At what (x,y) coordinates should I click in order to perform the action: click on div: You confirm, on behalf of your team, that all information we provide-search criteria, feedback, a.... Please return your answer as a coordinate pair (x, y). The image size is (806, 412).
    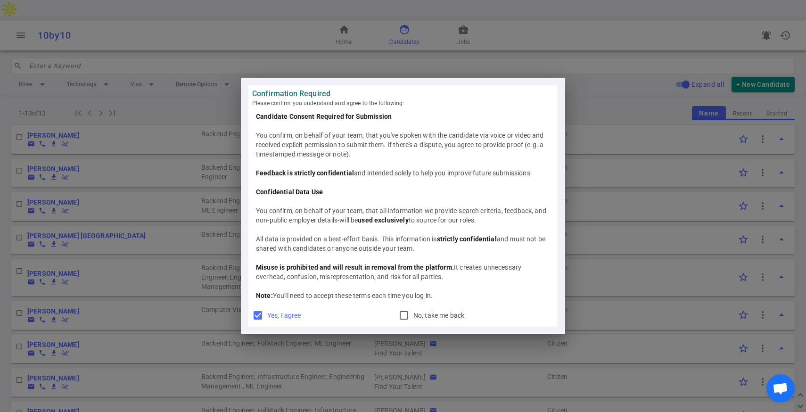
    Looking at the image, I should click on (403, 216).